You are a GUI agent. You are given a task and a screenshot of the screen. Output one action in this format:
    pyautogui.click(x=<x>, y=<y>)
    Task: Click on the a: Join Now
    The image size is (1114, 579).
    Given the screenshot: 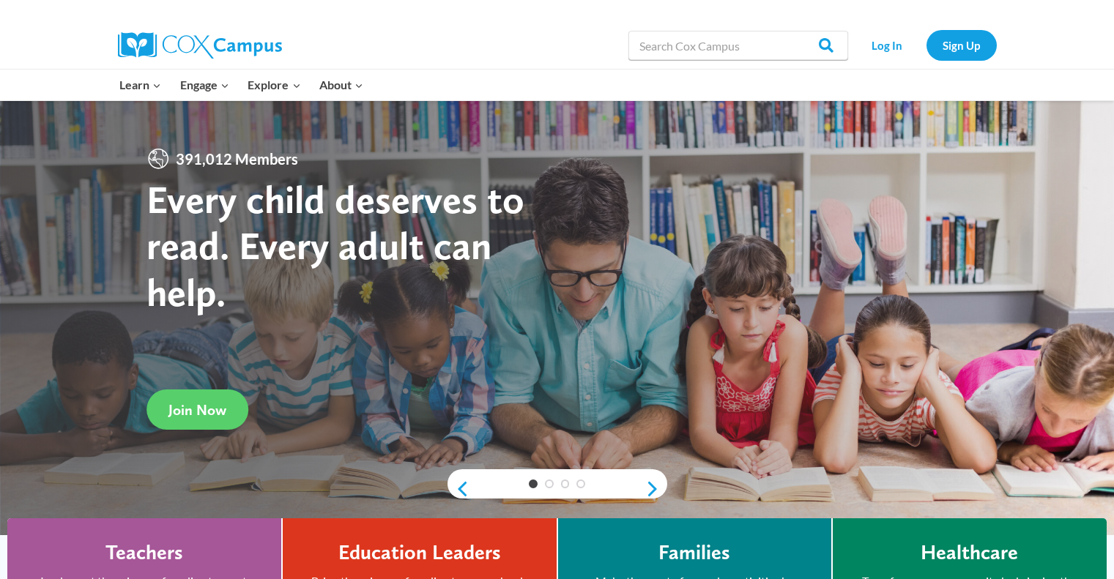 What is the action you would take?
    pyautogui.click(x=197, y=409)
    